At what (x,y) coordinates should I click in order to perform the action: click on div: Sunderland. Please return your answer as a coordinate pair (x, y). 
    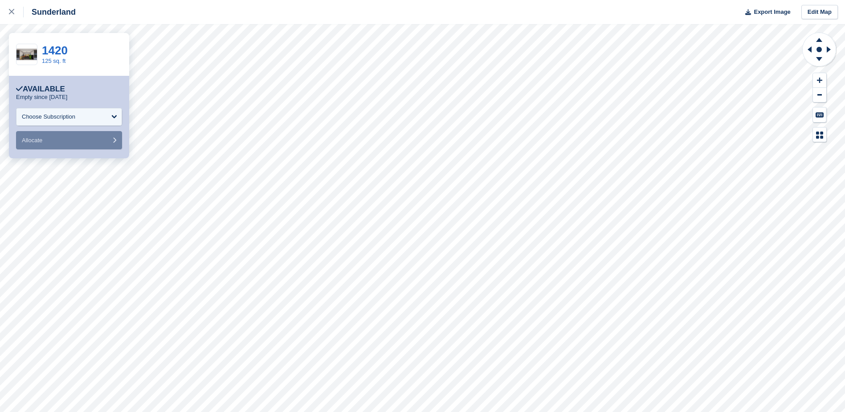
    Looking at the image, I should click on (49, 12).